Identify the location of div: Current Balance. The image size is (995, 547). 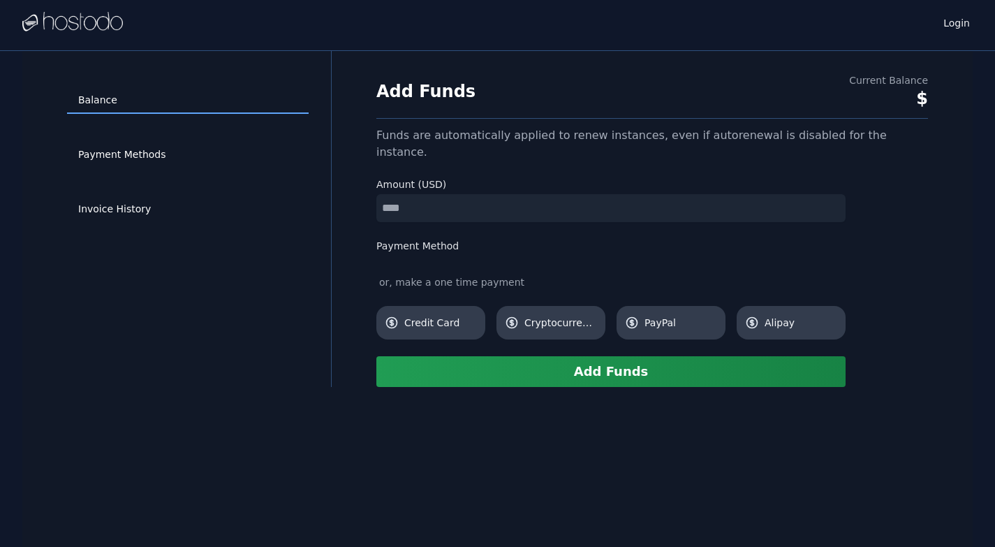
(888, 80).